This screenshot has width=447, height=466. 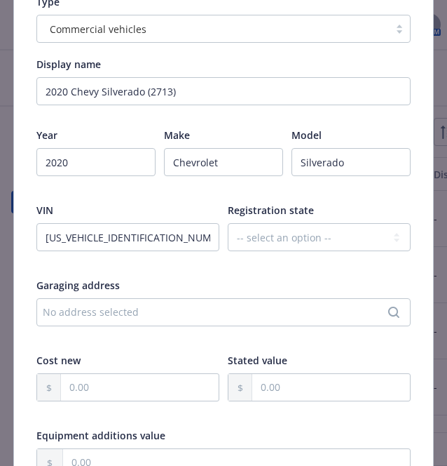 I want to click on span: Equipment additions value, so click(x=101, y=435).